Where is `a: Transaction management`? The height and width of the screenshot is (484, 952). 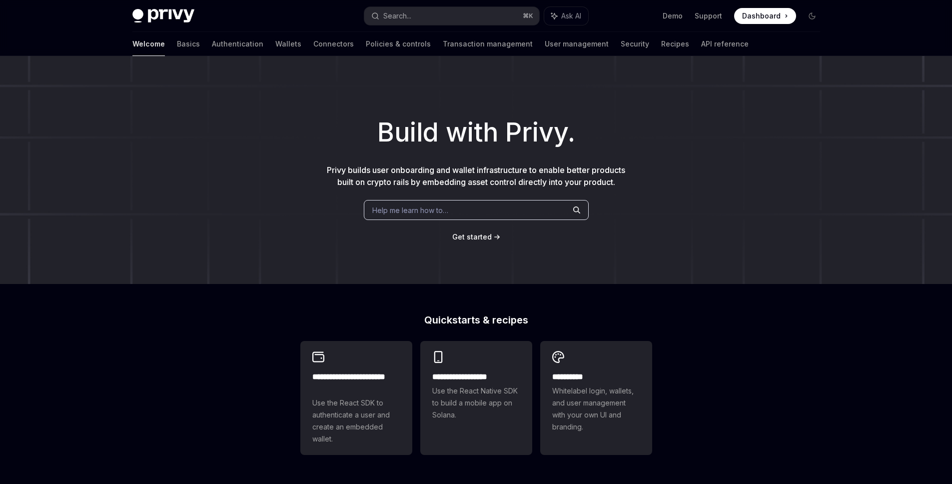
a: Transaction management is located at coordinates (488, 44).